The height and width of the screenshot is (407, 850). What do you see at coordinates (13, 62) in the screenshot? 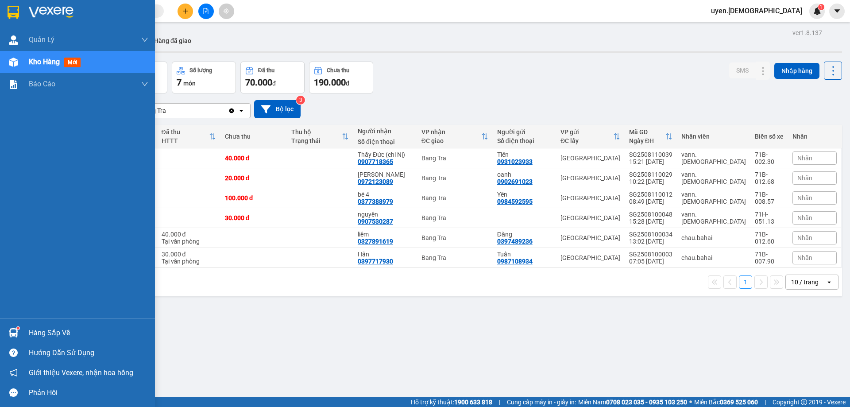
I see `img: warehouse-icon` at bounding box center [13, 62].